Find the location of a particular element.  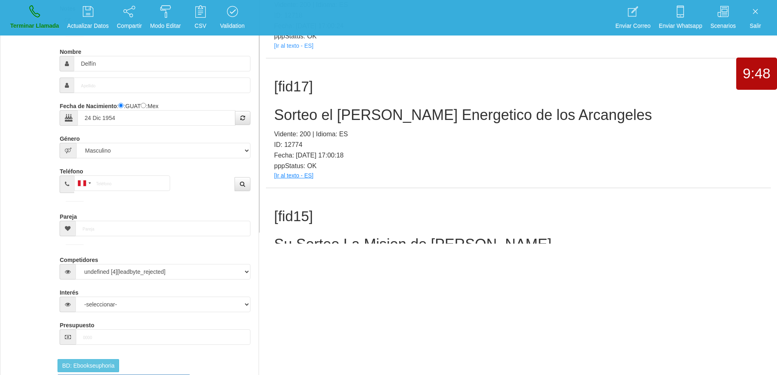

p: Salir is located at coordinates (756, 26).